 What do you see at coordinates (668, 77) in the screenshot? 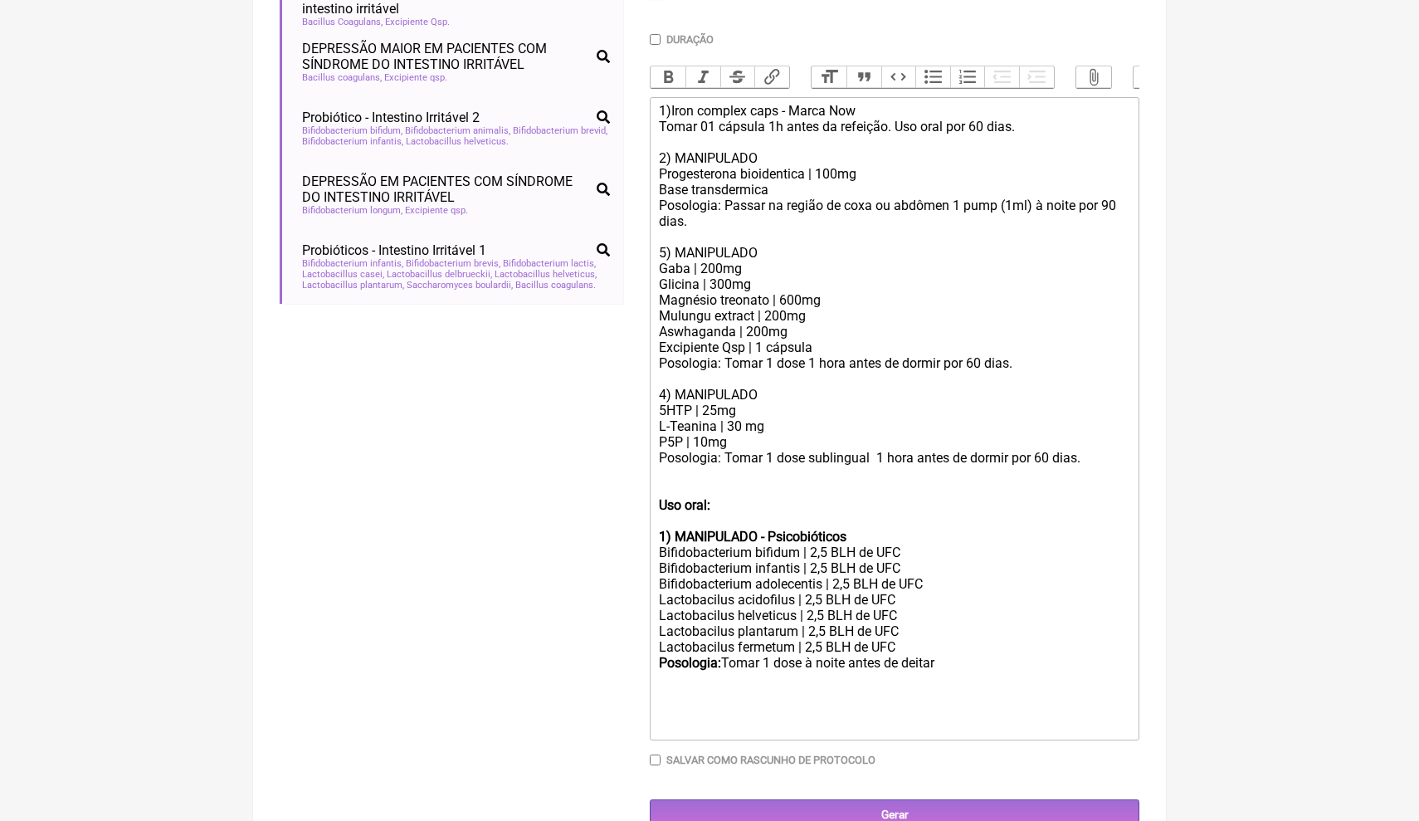
I see `button: Bold` at bounding box center [668, 77].